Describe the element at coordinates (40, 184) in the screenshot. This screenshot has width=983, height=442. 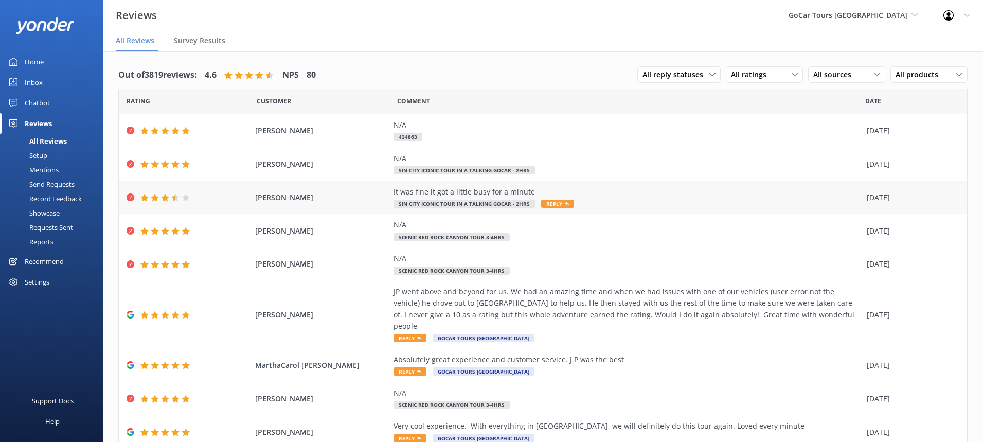
I see `div: Send Requests` at that location.